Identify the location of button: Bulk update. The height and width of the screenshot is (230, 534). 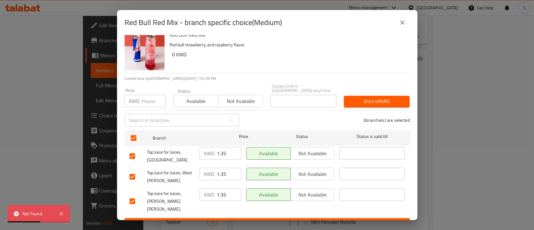
(377, 101).